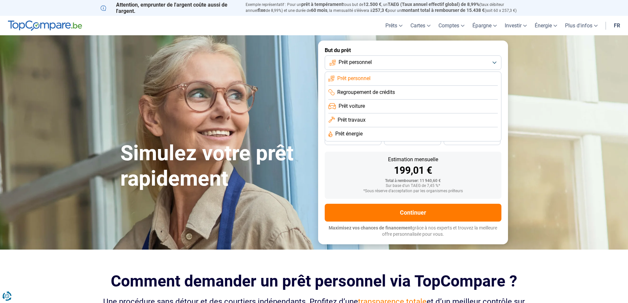  Describe the element at coordinates (413, 160) in the screenshot. I see `div: Estimation mensuelle` at that location.